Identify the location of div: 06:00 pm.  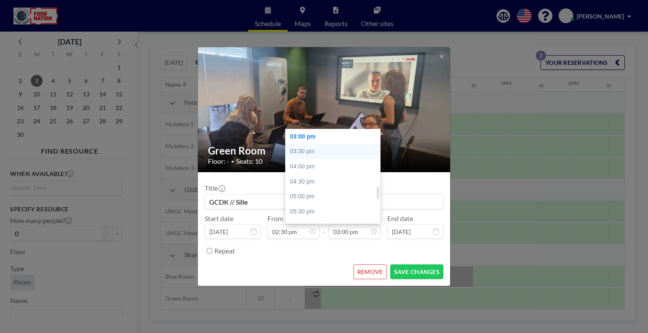
(335, 227).